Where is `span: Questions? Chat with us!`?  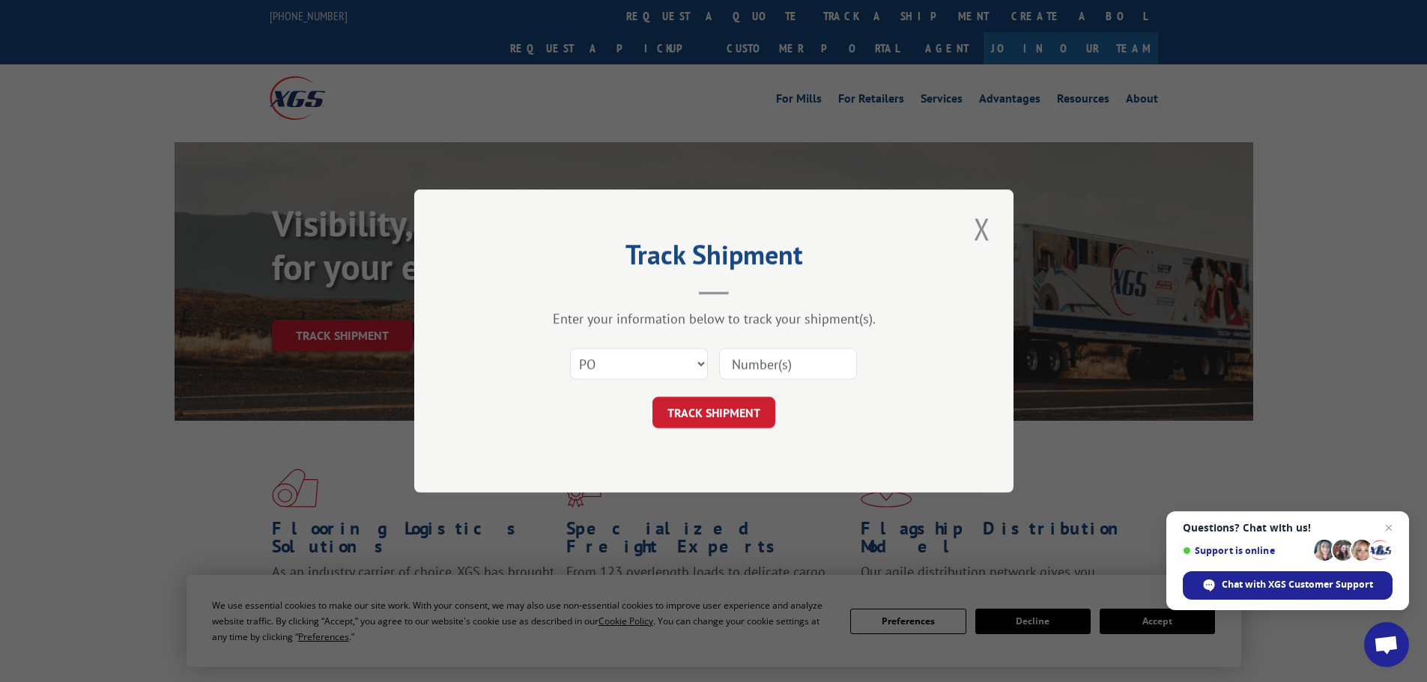 span: Questions? Chat with us! is located at coordinates (1288, 528).